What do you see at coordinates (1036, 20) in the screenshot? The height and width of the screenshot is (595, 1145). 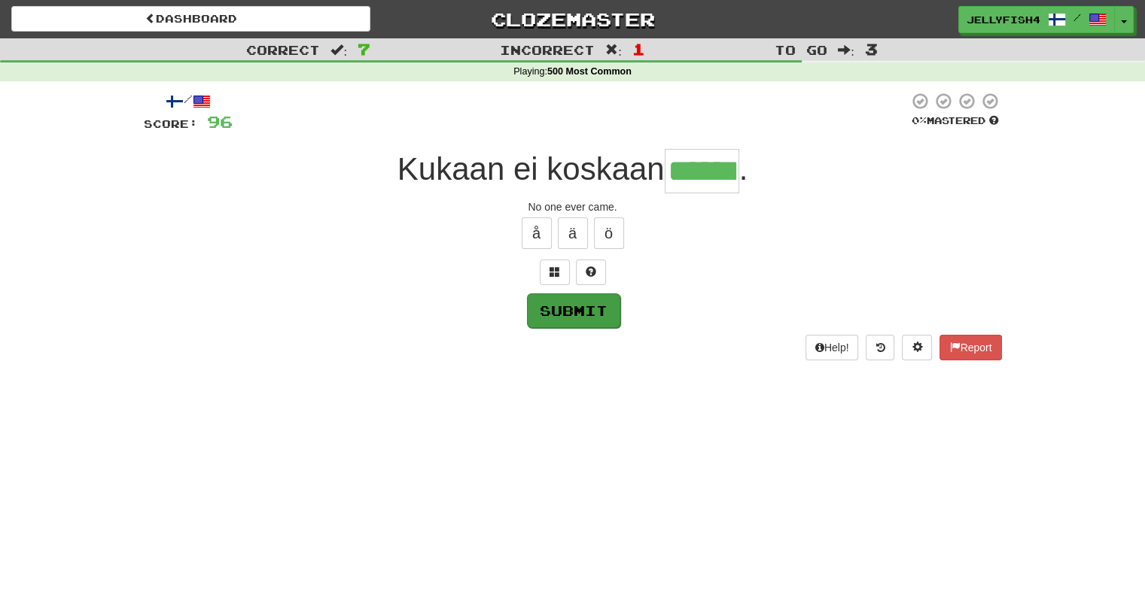 I see `a: jellyfish4 /` at bounding box center [1036, 20].